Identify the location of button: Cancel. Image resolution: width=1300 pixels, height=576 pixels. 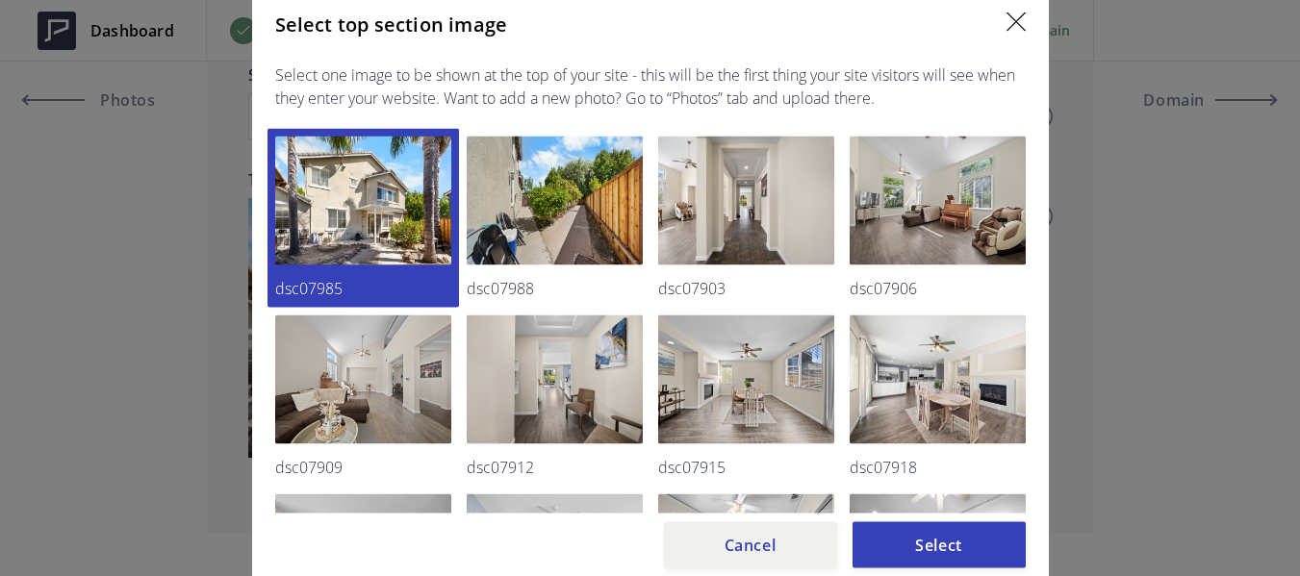
(750, 545).